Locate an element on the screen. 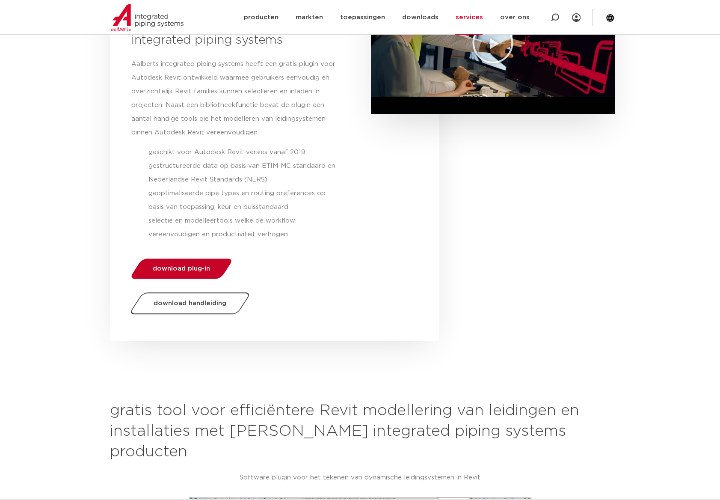 Image resolution: width=720 pixels, height=500 pixels. p: Aalberts integrated piping systems heeft een gratis plugin voor Autodesk Revit ontwikkeld waarmee... is located at coordinates (236, 98).